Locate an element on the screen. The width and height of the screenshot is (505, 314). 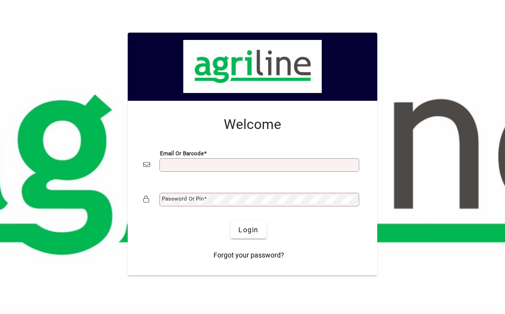
mat-label: Password or Pin is located at coordinates (183, 199).